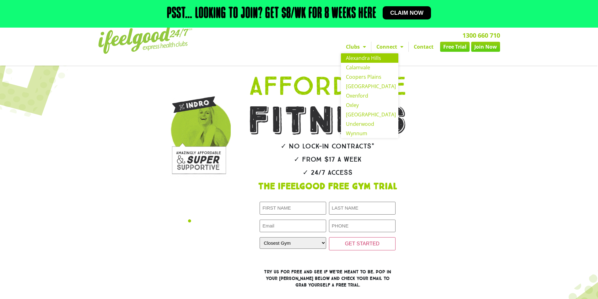  I want to click on a: 1300 660 710, so click(481, 35).